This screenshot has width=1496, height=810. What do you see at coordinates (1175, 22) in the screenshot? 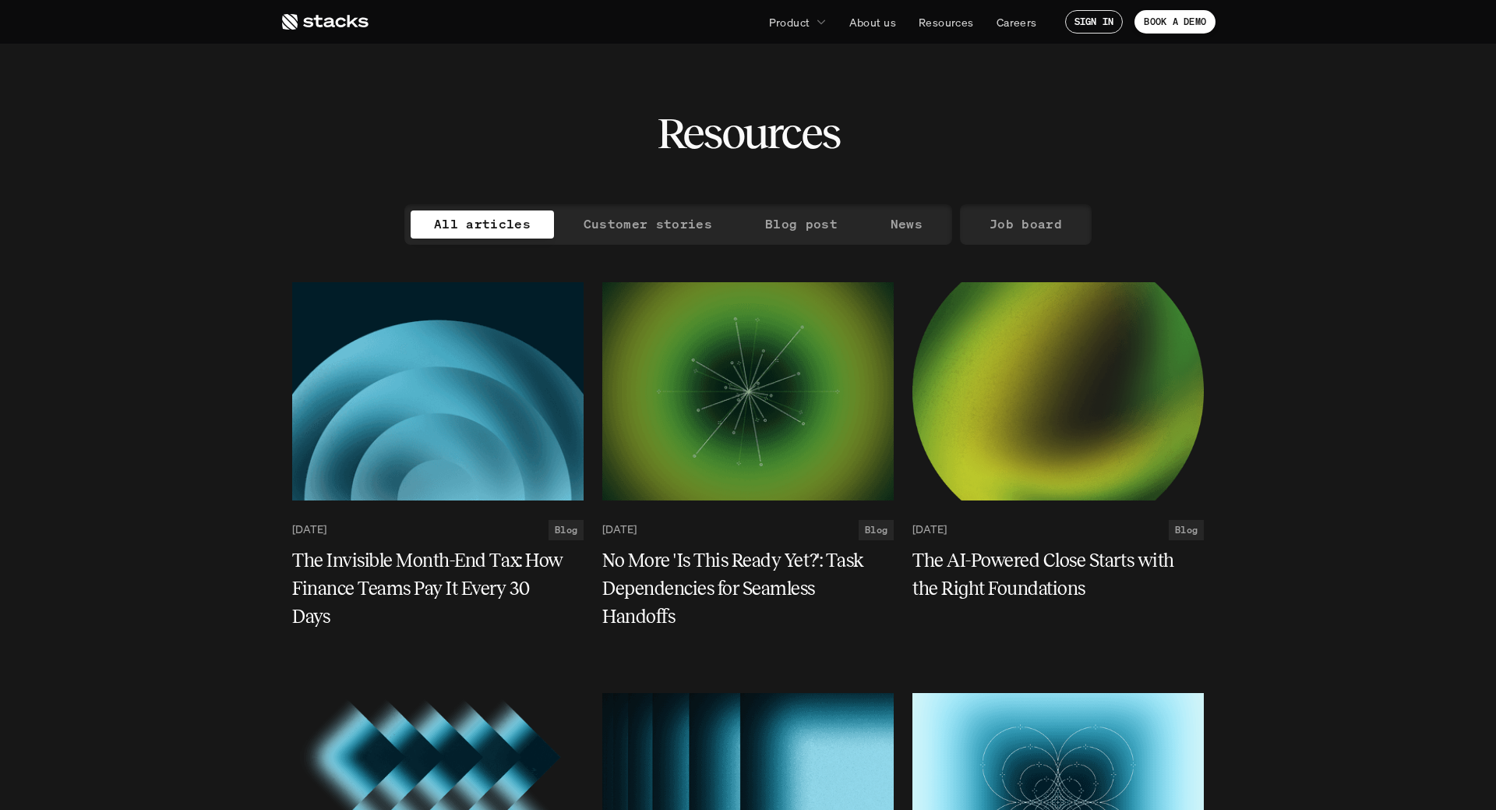
I see `a: BOOK A DEMO` at bounding box center [1175, 22].